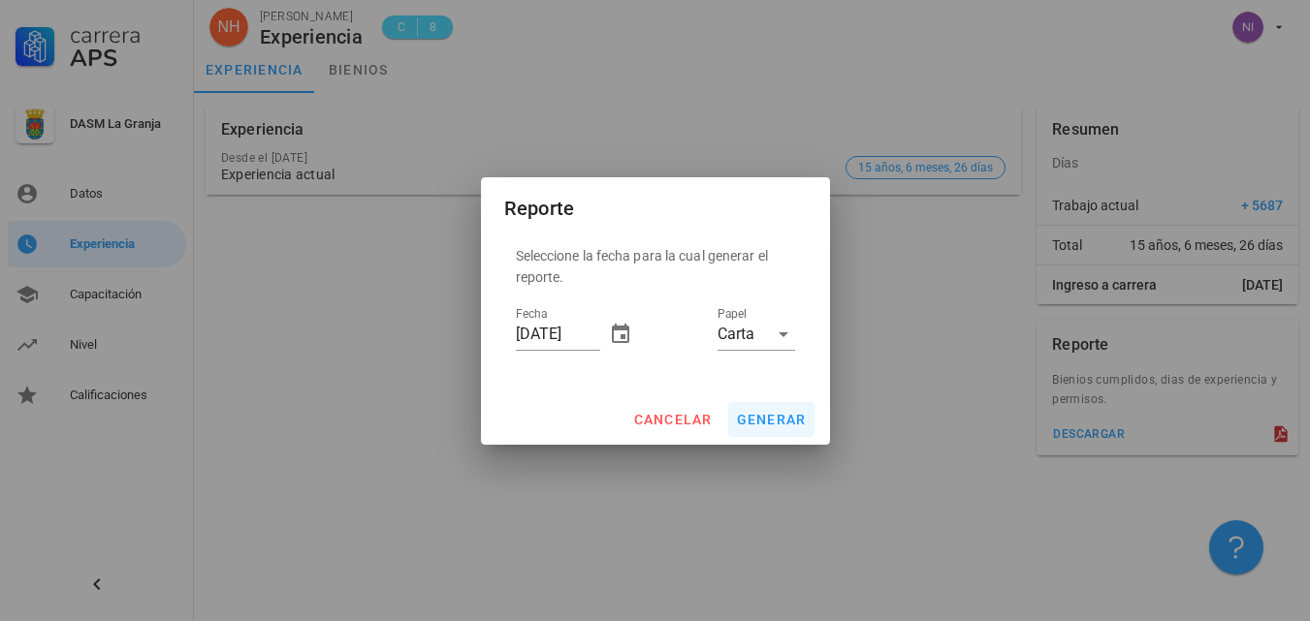 The width and height of the screenshot is (1310, 621). I want to click on div: Carta, so click(736, 334).